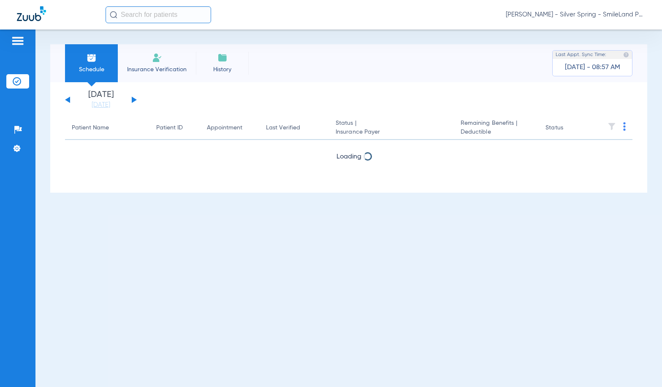  Describe the element at coordinates (496, 128) in the screenshot. I see `th: Remaining Benefits |` at that location.